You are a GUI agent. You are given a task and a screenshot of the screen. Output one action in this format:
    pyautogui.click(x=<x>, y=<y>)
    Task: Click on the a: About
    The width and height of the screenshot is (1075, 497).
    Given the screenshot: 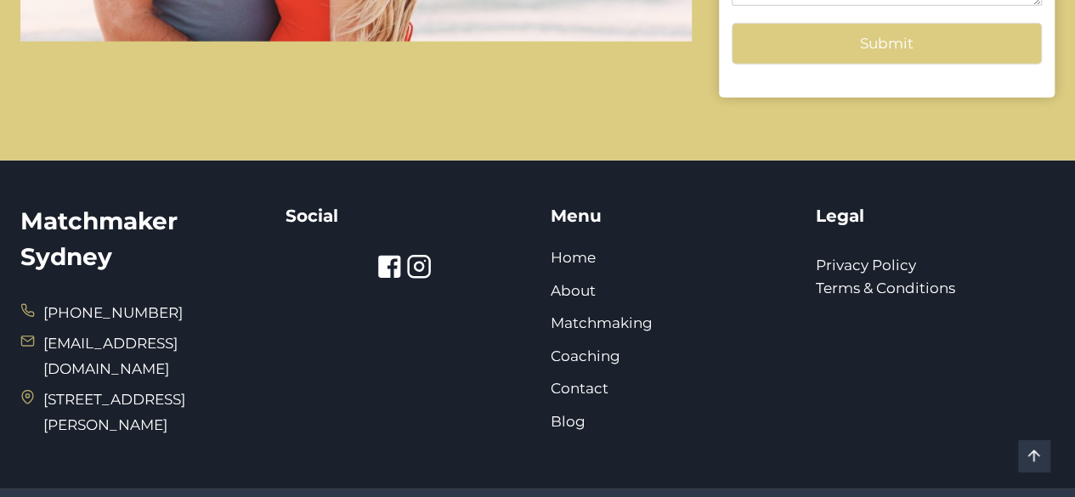 What is the action you would take?
    pyautogui.click(x=573, y=291)
    